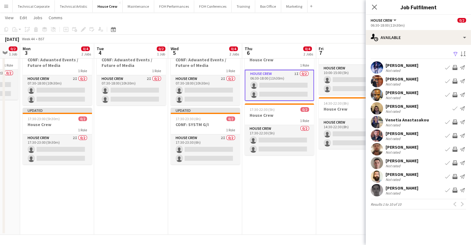  Describe the element at coordinates (188, 119) in the screenshot. I see `span: 17:30-23:30 (6h)` at that location.